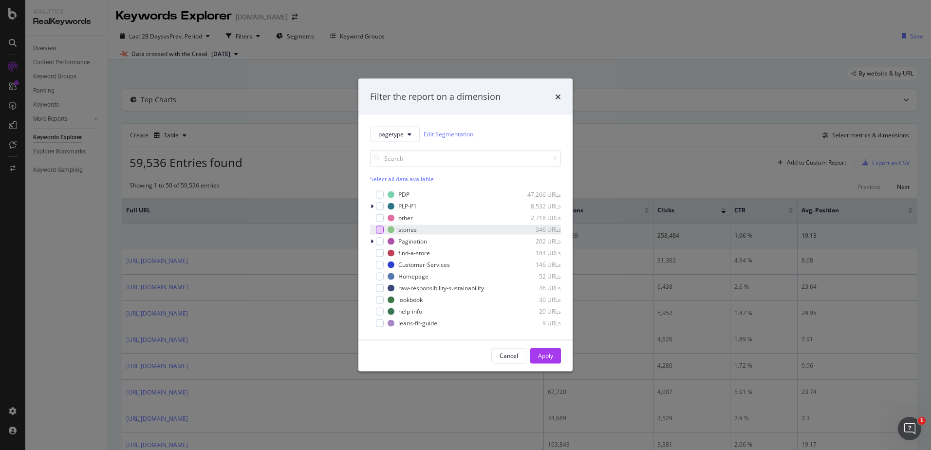  I want to click on div: times, so click(558, 97).